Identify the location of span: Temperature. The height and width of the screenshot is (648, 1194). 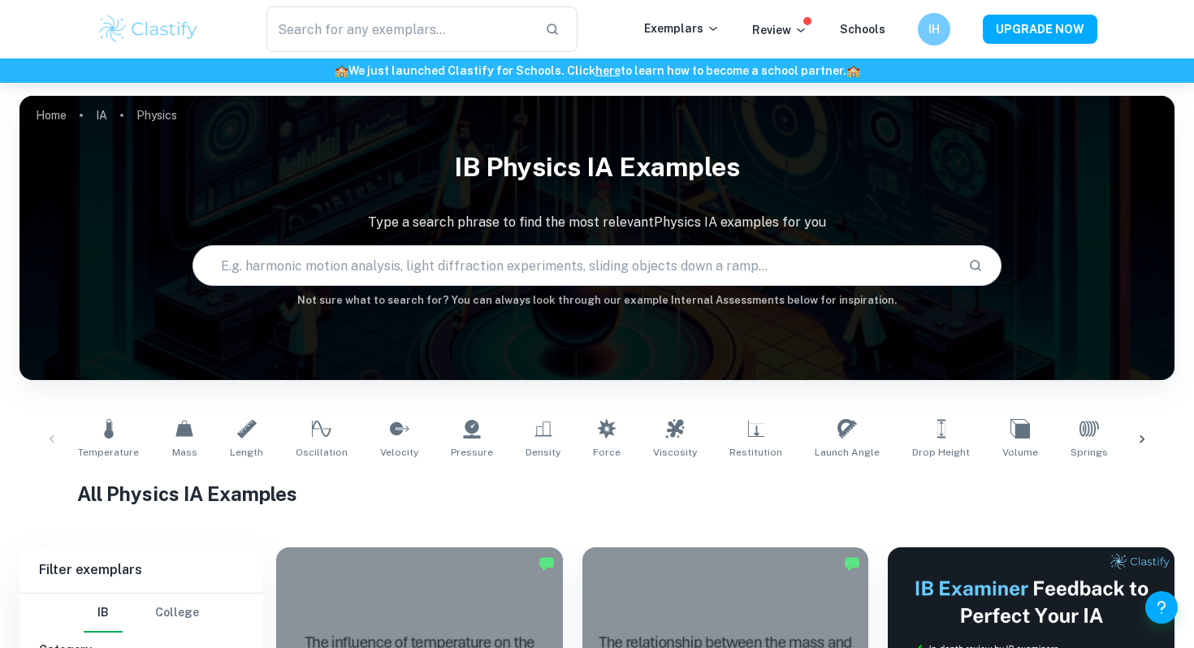
(108, 452).